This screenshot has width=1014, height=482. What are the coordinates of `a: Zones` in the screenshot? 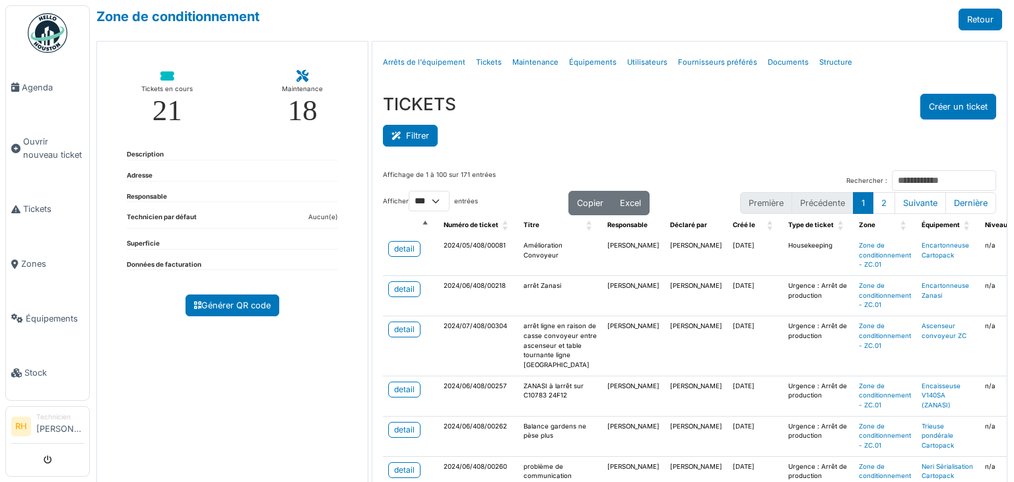 It's located at (48, 263).